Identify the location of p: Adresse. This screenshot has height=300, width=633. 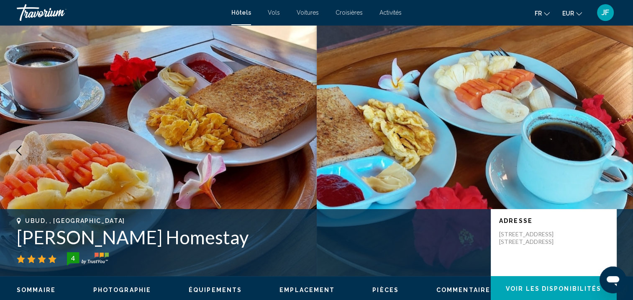
(554, 221).